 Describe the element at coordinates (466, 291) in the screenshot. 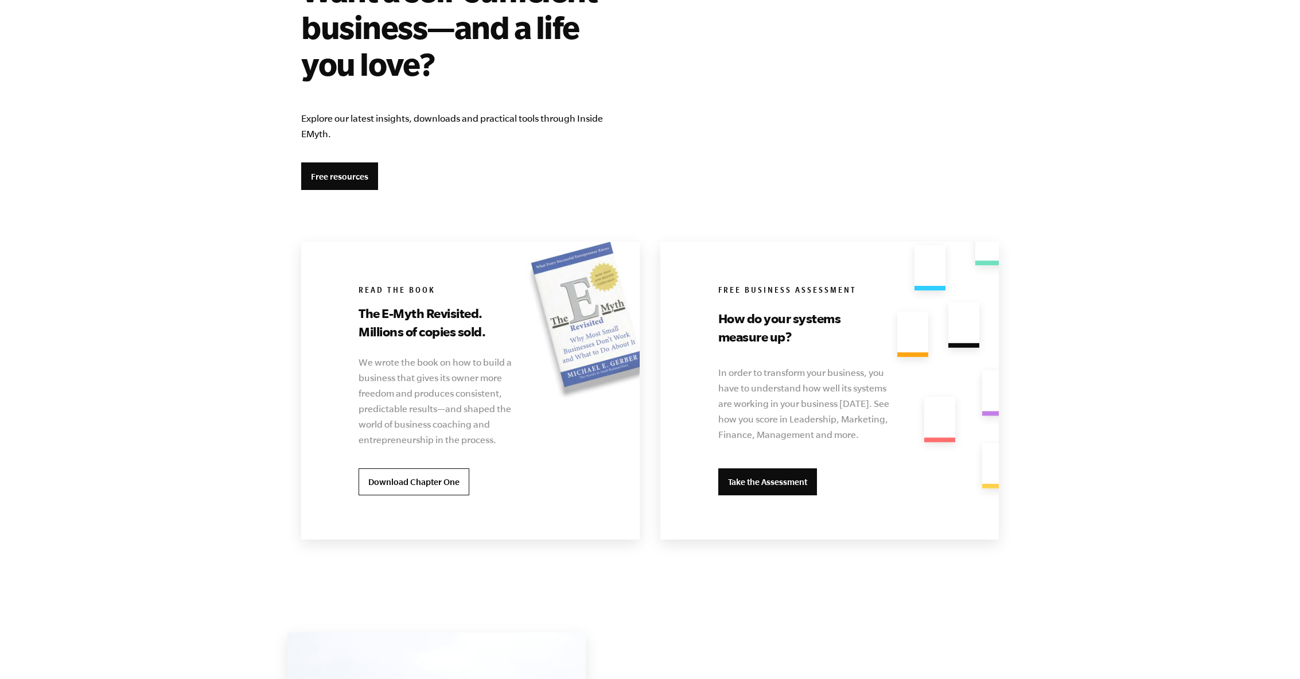

I see `h6: Read the book` at that location.